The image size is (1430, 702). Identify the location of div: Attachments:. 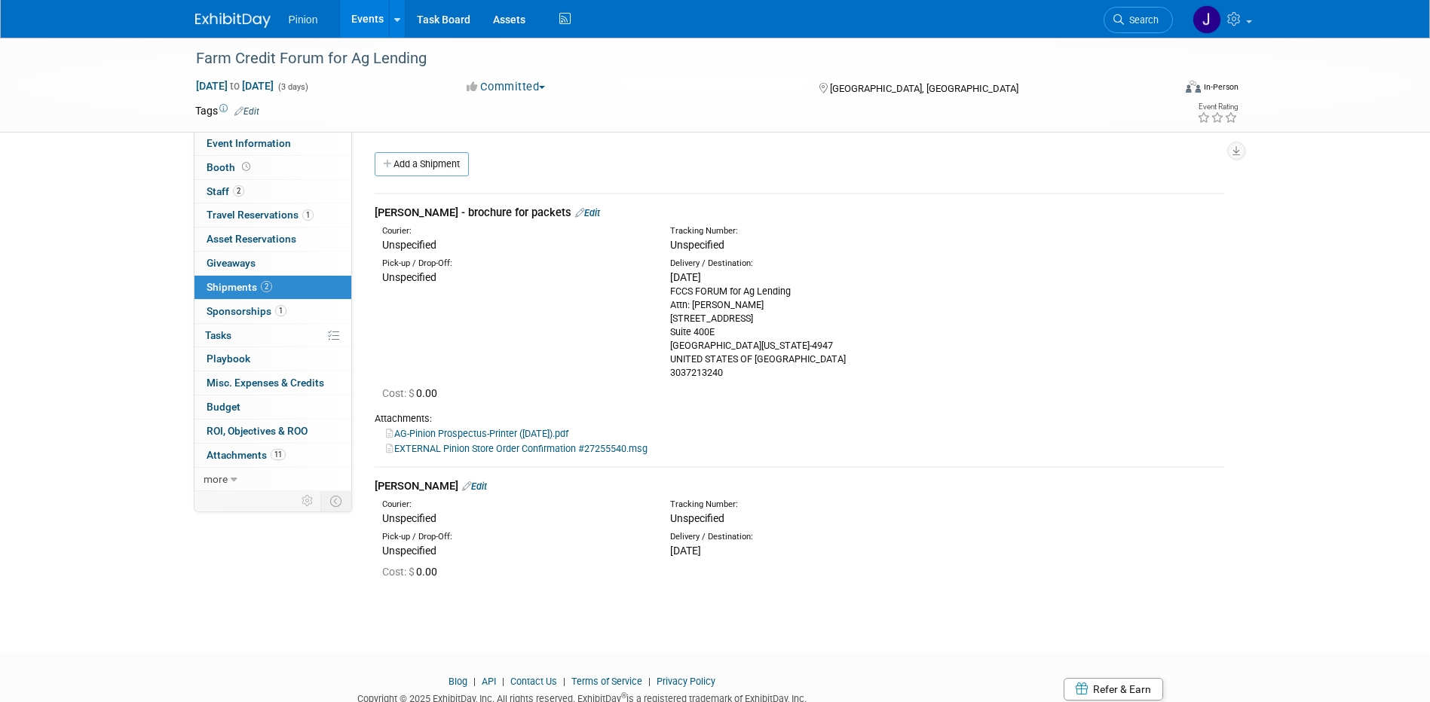
(799, 419).